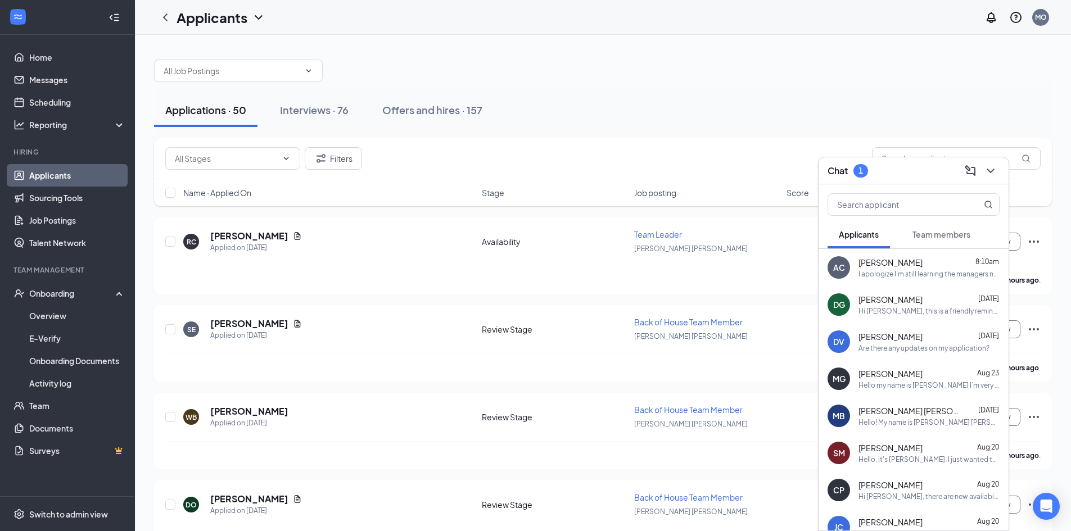 This screenshot has width=1071, height=531. What do you see at coordinates (232, 71) in the screenshot?
I see `input: All Job Postings` at bounding box center [232, 71].